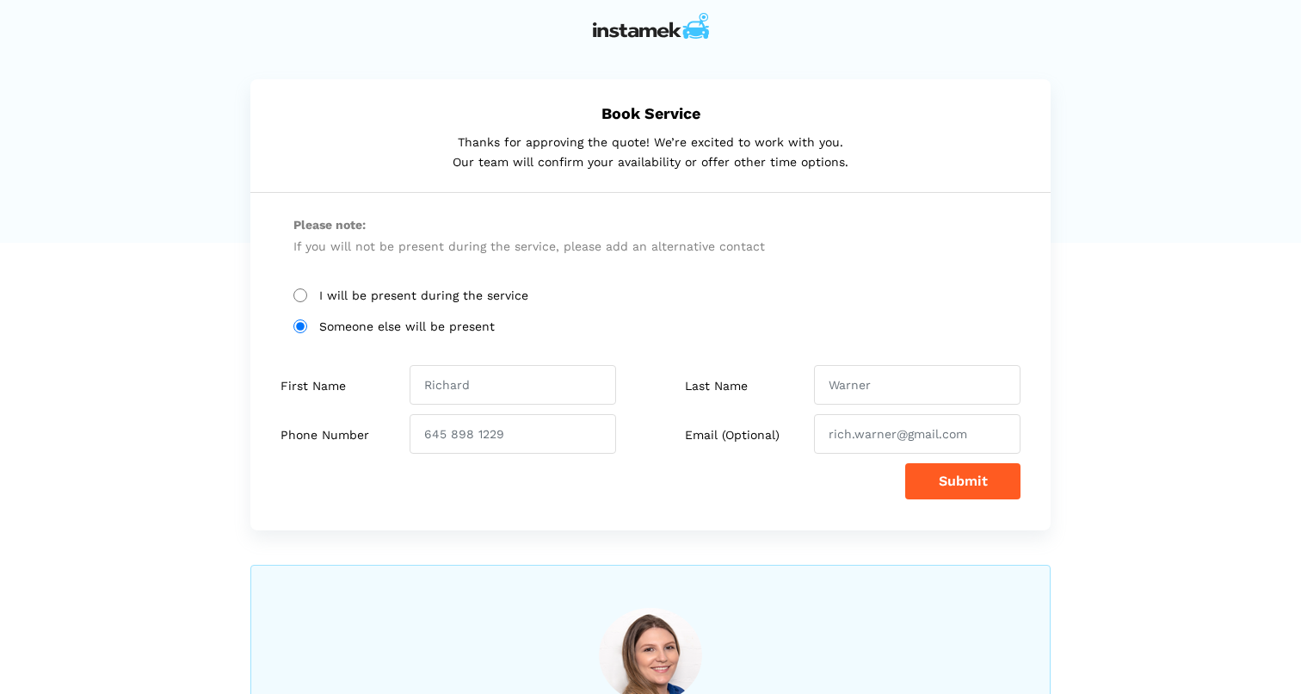 Image resolution: width=1301 pixels, height=694 pixels. I want to click on label: Email (Optional), so click(732, 435).